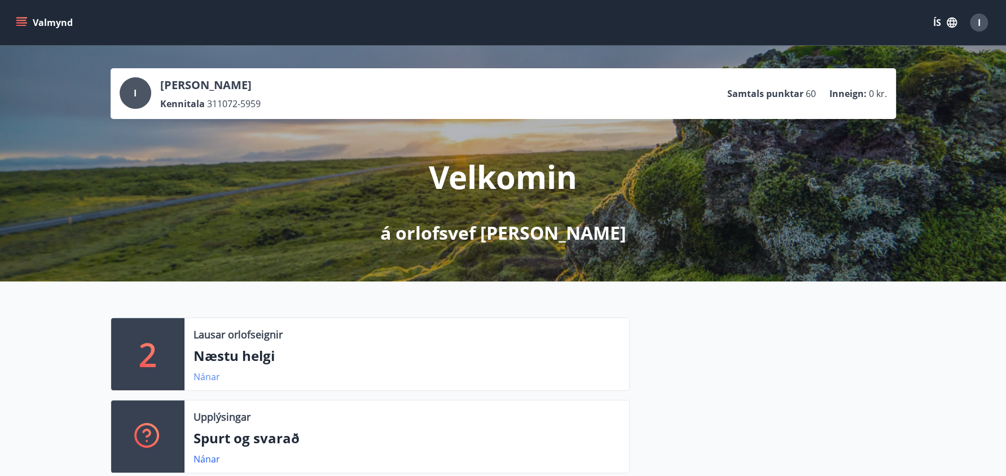 This screenshot has width=1006, height=476. What do you see at coordinates (234, 104) in the screenshot?
I see `span: 311072-5959` at bounding box center [234, 104].